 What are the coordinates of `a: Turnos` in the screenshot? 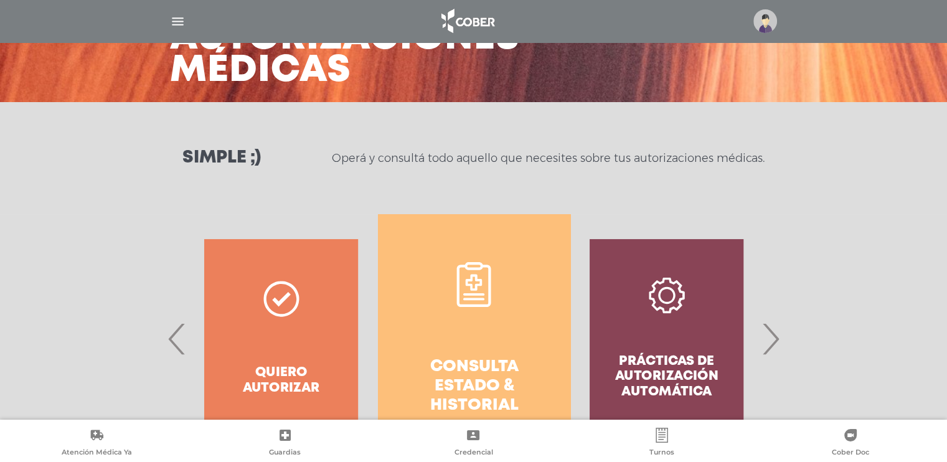 It's located at (662, 443).